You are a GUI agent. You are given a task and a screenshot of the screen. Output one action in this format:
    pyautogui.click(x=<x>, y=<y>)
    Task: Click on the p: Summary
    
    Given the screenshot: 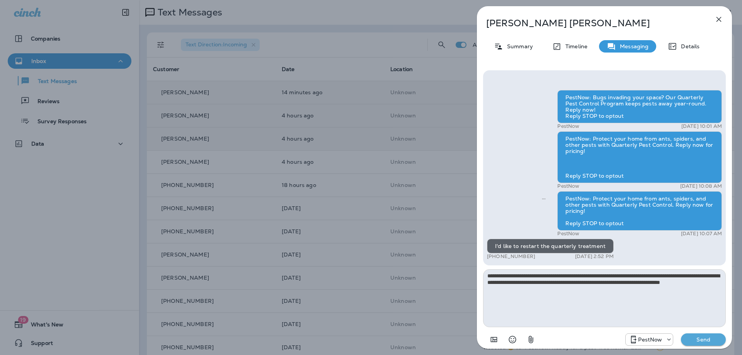 What is the action you would take?
    pyautogui.click(x=518, y=46)
    